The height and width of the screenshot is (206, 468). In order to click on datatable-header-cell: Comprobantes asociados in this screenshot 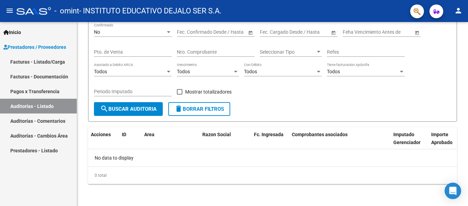, I will do `click(339, 142)`.